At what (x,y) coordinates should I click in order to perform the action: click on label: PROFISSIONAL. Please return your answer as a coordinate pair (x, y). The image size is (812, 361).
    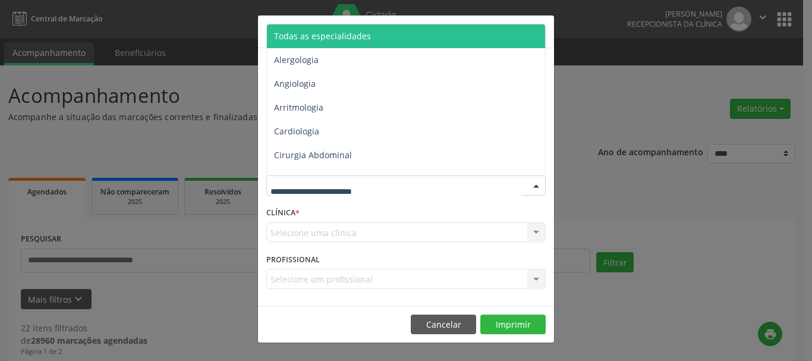
    Looking at the image, I should click on (293, 259).